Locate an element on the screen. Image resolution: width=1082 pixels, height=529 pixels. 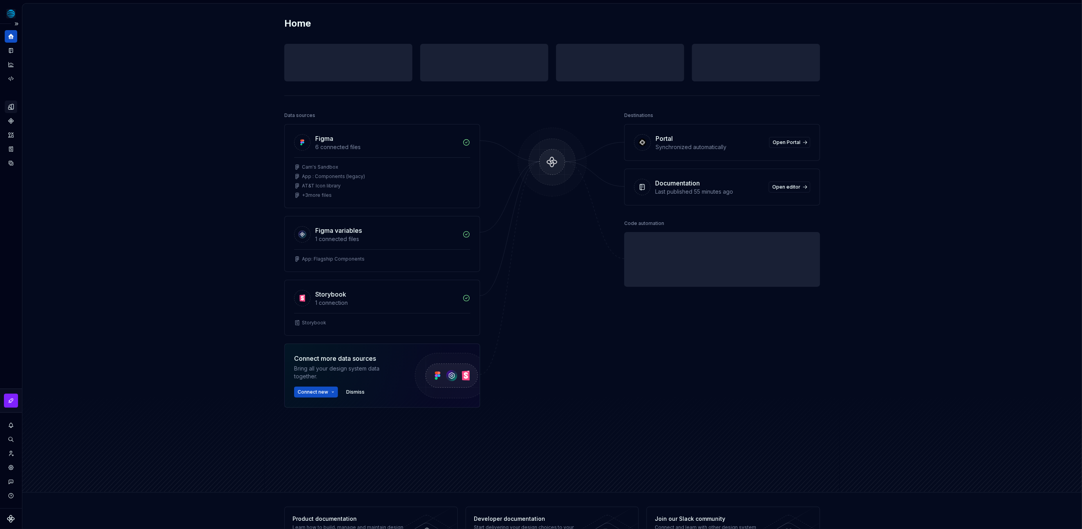
div: App: Flagship Components is located at coordinates (333, 259).